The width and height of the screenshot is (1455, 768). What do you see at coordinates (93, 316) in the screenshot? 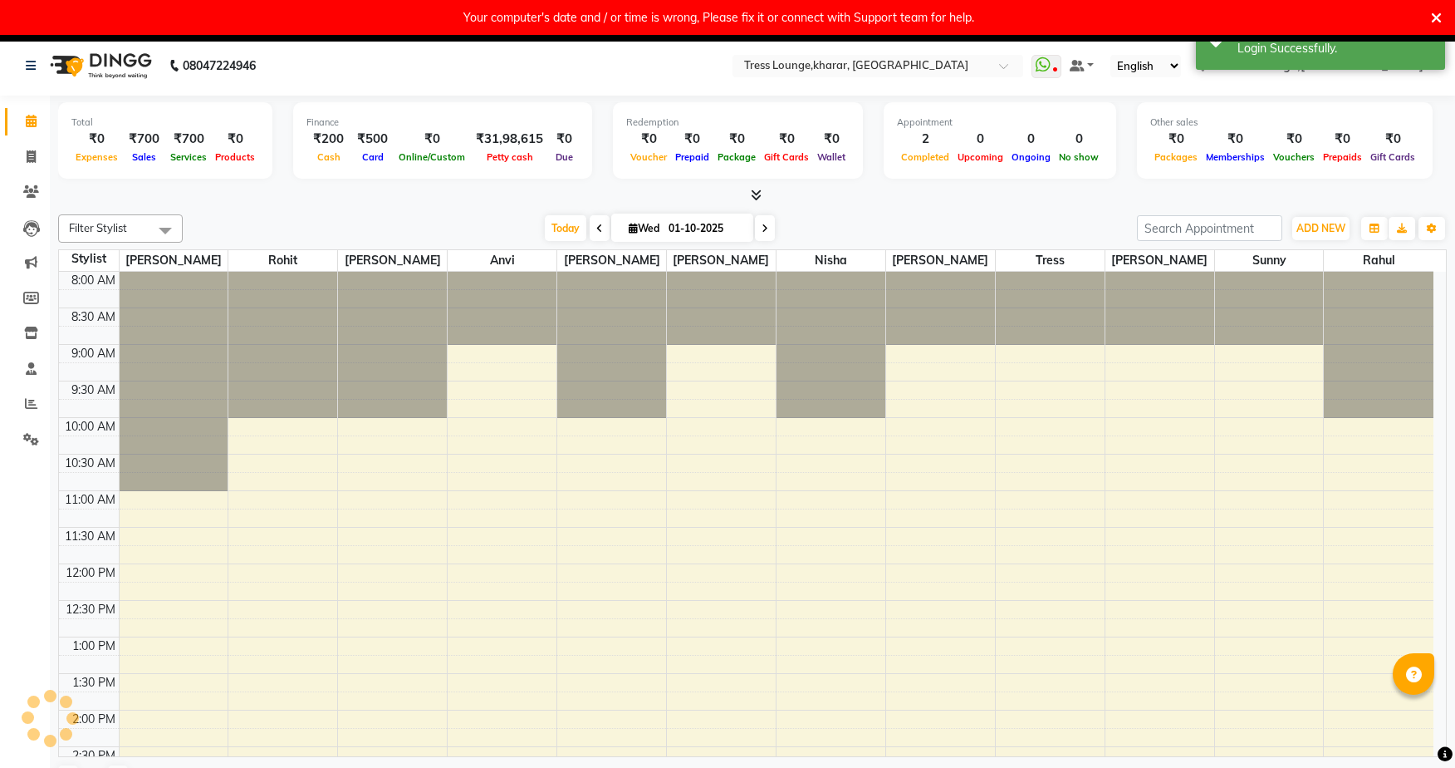
I see `div: 8:30 AM` at bounding box center [93, 316].